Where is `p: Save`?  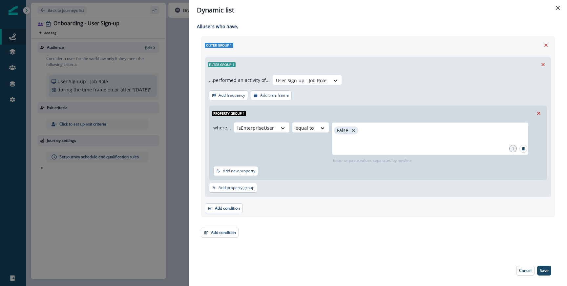
p: Save is located at coordinates (544, 271).